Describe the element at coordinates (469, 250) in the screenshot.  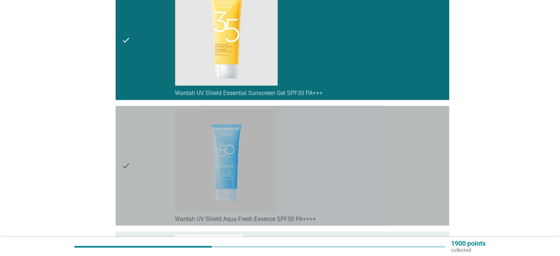
I see `p: collected` at that location.